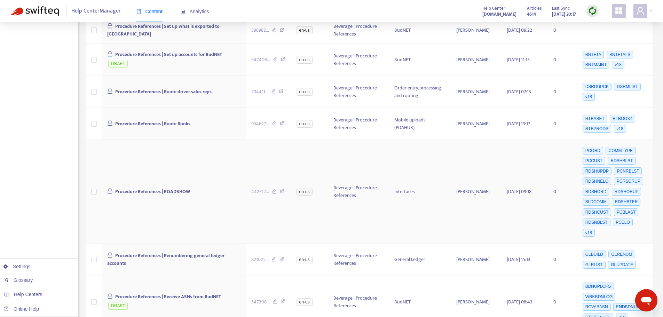  What do you see at coordinates (596, 129) in the screenshot?
I see `span: RTBPRODS` at bounding box center [596, 129].